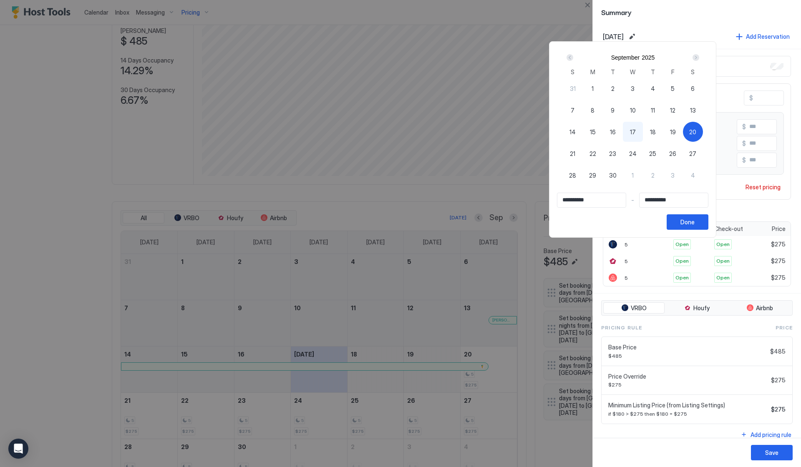 The image size is (801, 467). I want to click on span: 7, so click(572, 110).